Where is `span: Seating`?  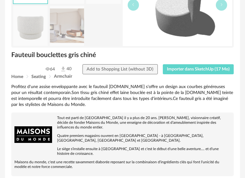 span: Seating is located at coordinates (39, 77).